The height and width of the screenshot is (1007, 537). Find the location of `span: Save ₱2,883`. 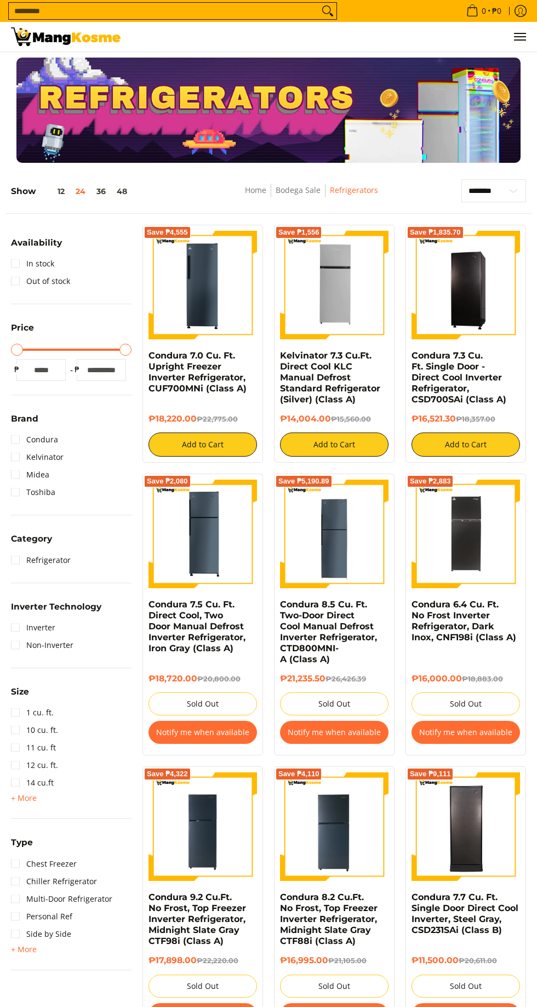

span: Save ₱2,883 is located at coordinates (430, 481).